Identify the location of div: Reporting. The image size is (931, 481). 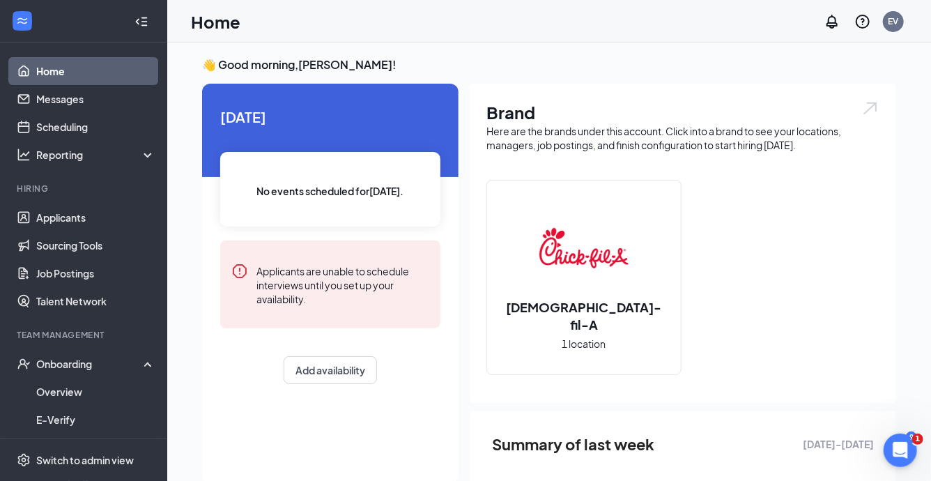
(96, 155).